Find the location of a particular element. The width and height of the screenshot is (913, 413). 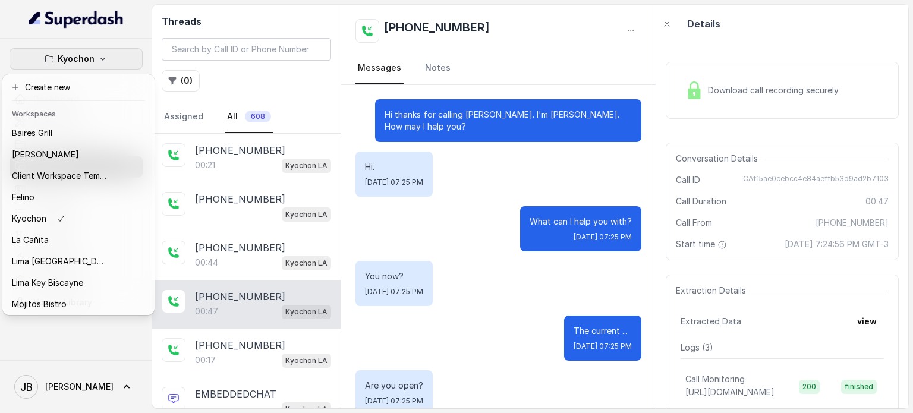

button: Kyochon is located at coordinates (76, 59).